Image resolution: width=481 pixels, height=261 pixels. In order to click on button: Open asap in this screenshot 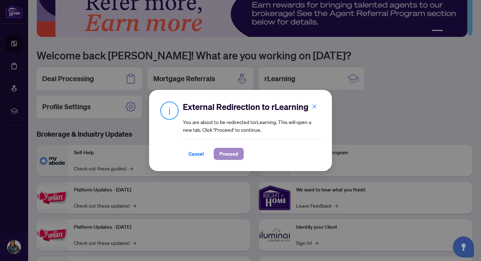, I will do `click(464, 247)`.